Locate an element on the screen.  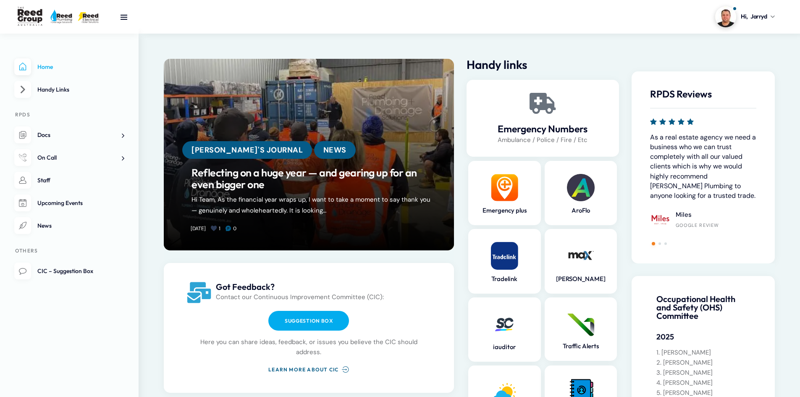
a: AroFlo is located at coordinates (581, 210).